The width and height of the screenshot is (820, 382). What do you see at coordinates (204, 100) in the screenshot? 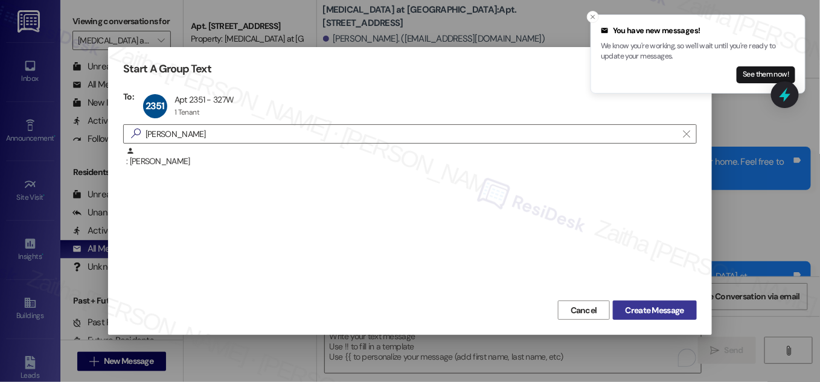
I see `div: Apt 2351 - 327W` at bounding box center [204, 100].